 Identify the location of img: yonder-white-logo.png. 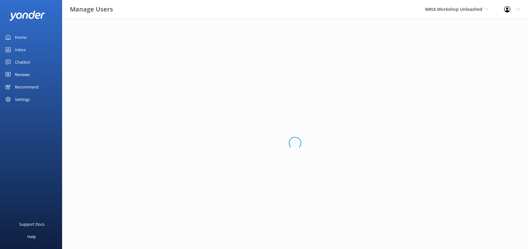
(27, 16).